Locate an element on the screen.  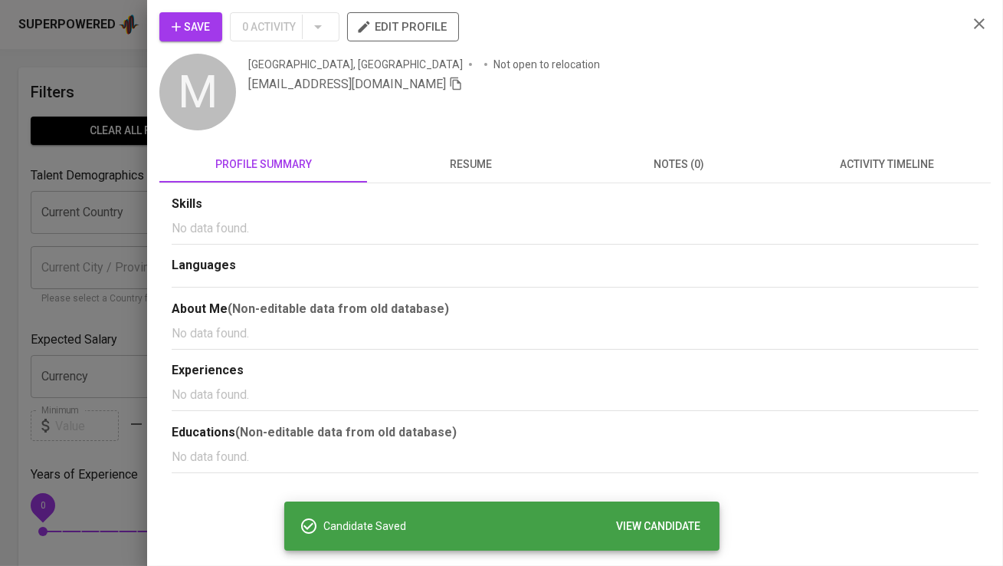
button: edit profile is located at coordinates (403, 27).